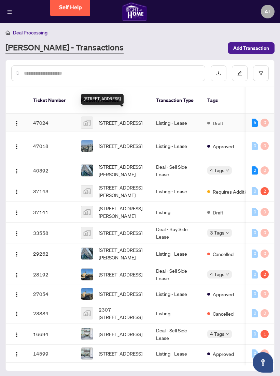 The height and width of the screenshot is (376, 280). Describe the element at coordinates (30, 33) in the screenshot. I see `span: Deal Processing` at that location.